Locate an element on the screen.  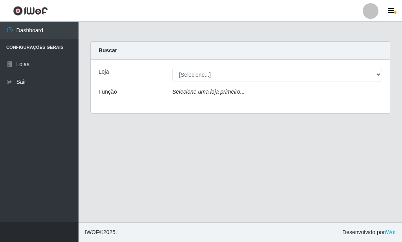
strong: Buscar is located at coordinates (108, 50).